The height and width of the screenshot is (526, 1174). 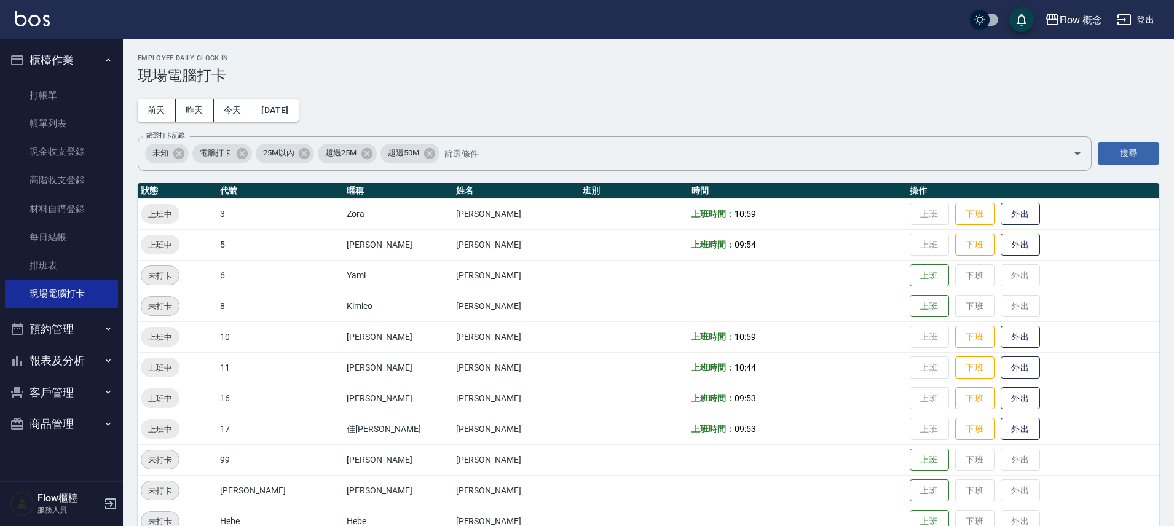 I want to click on td: 17, so click(x=280, y=429).